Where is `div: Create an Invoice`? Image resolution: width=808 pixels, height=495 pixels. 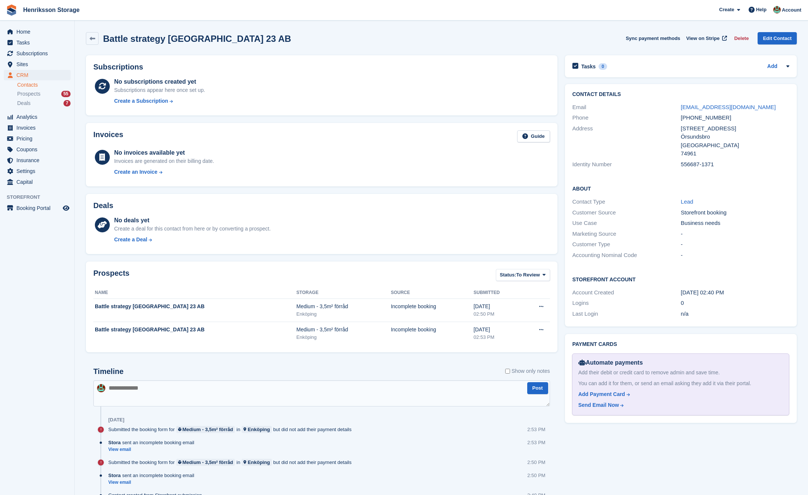
div: Create an Invoice is located at coordinates (136, 172).